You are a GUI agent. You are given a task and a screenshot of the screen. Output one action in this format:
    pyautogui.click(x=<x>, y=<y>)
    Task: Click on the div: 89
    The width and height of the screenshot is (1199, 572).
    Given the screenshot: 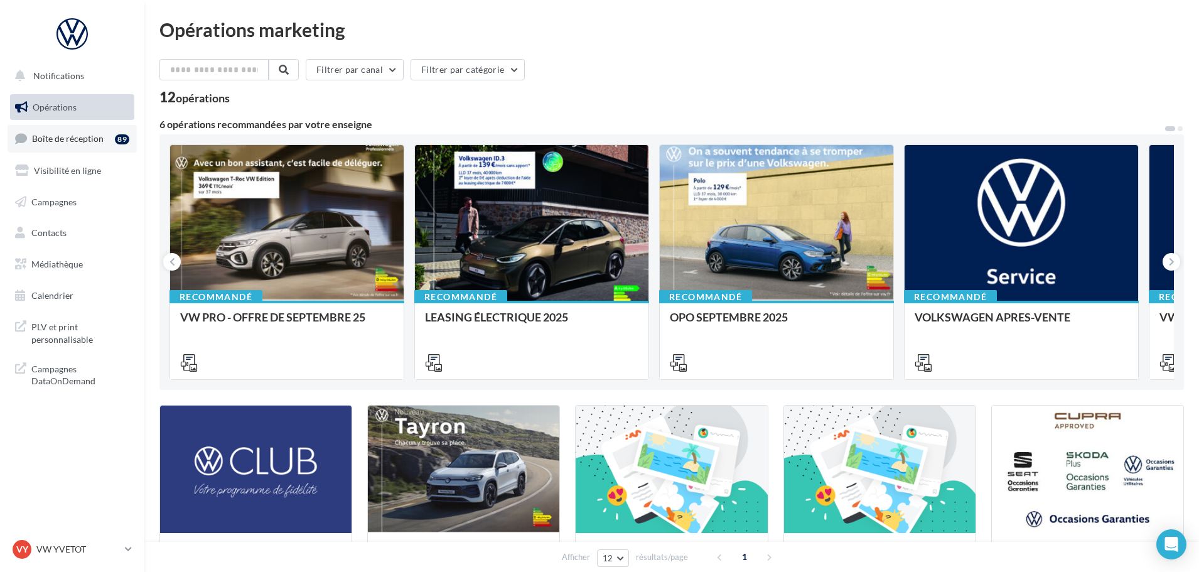 What is the action you would take?
    pyautogui.click(x=122, y=139)
    